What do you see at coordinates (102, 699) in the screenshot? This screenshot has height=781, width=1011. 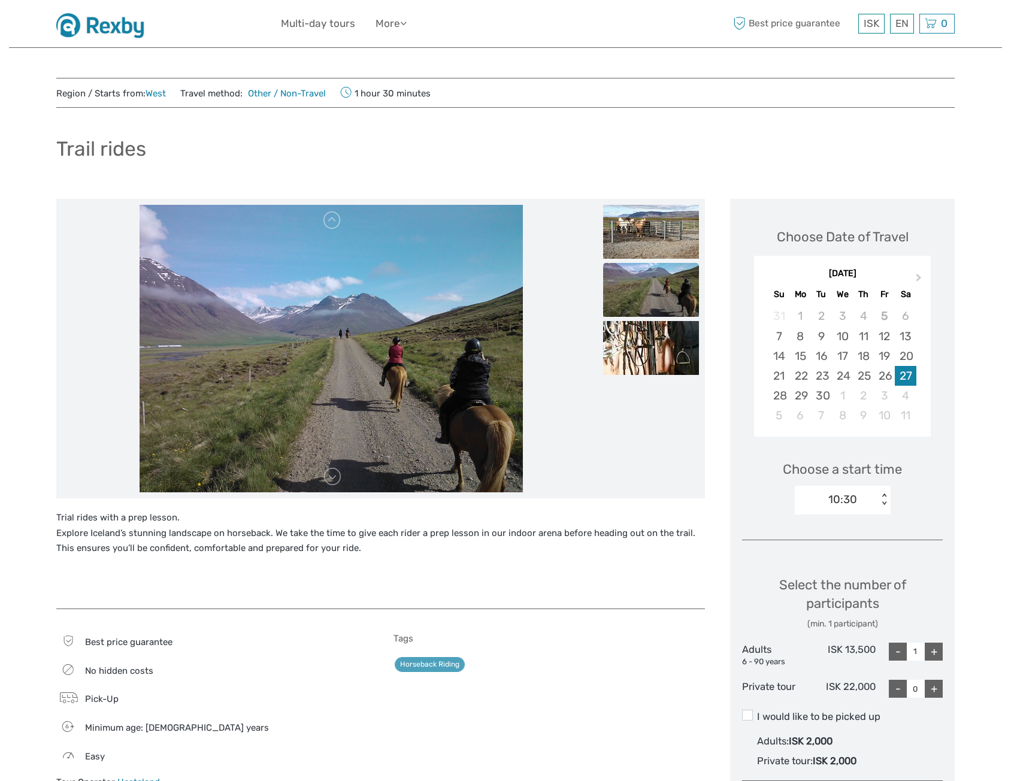 I see `span: Pick-Up` at bounding box center [102, 699].